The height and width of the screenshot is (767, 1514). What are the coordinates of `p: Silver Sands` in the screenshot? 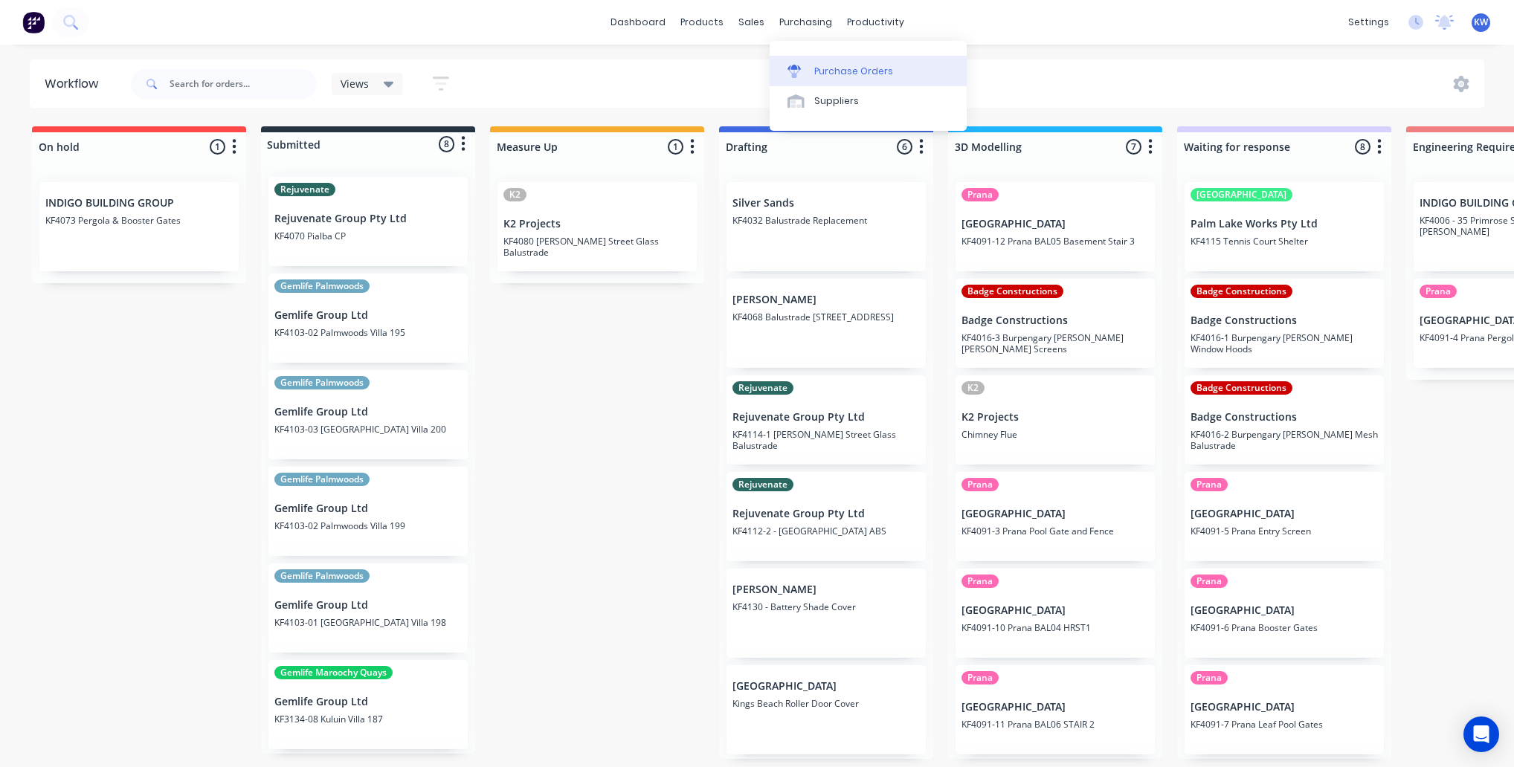 It's located at (826, 203).